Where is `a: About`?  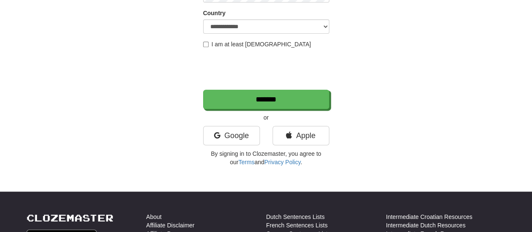
a: About is located at coordinates (154, 217).